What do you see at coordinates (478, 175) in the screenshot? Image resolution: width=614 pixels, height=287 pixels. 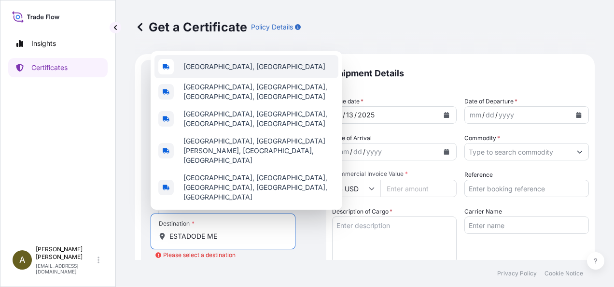 I see `label: Reference` at bounding box center [478, 175].